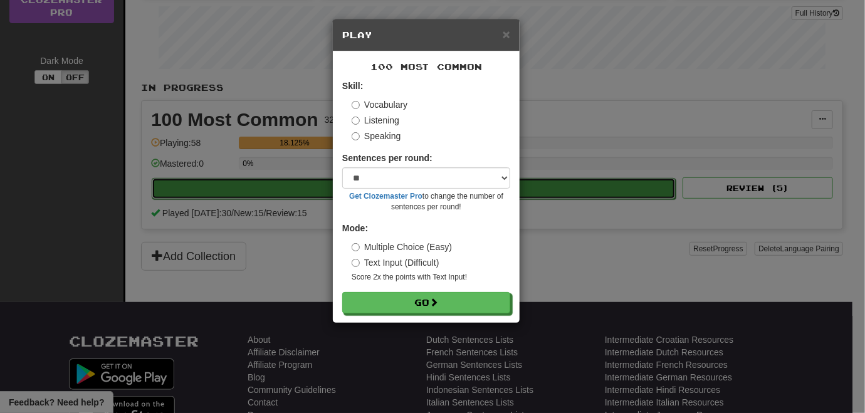  I want to click on label: Listening, so click(375, 120).